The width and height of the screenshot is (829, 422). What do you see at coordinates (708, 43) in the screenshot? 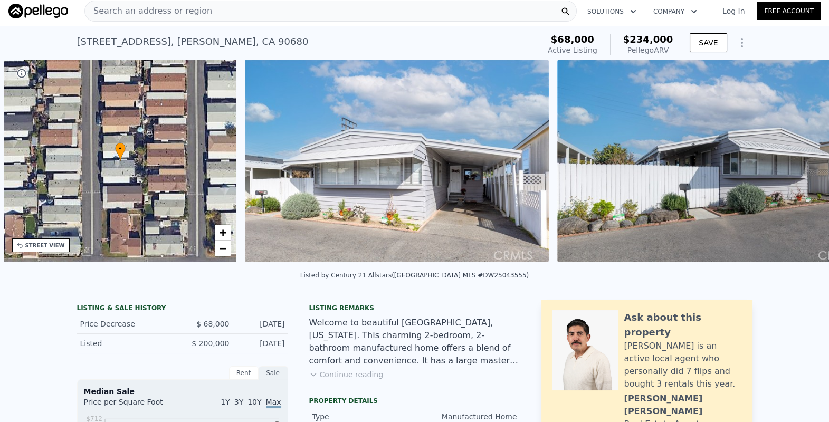
I see `button: SAVE` at bounding box center [708, 43].